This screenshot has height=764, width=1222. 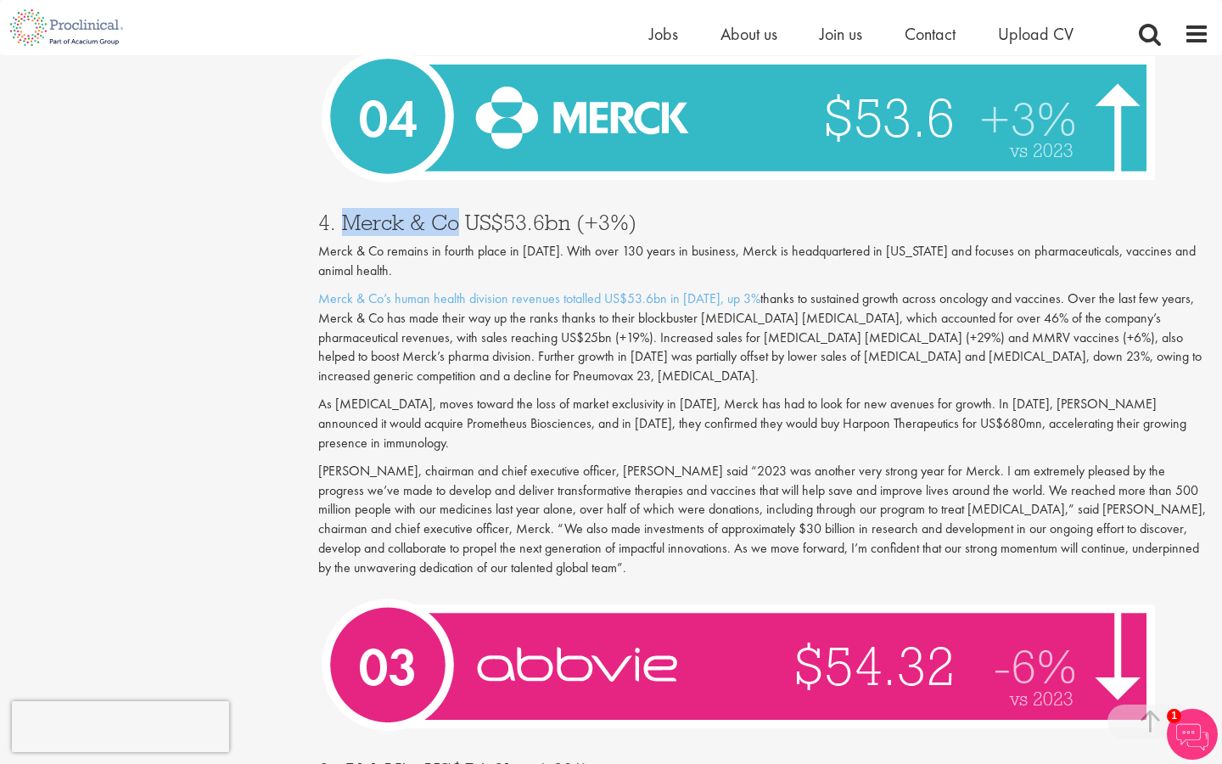 What do you see at coordinates (930, 34) in the screenshot?
I see `span: Contact` at bounding box center [930, 34].